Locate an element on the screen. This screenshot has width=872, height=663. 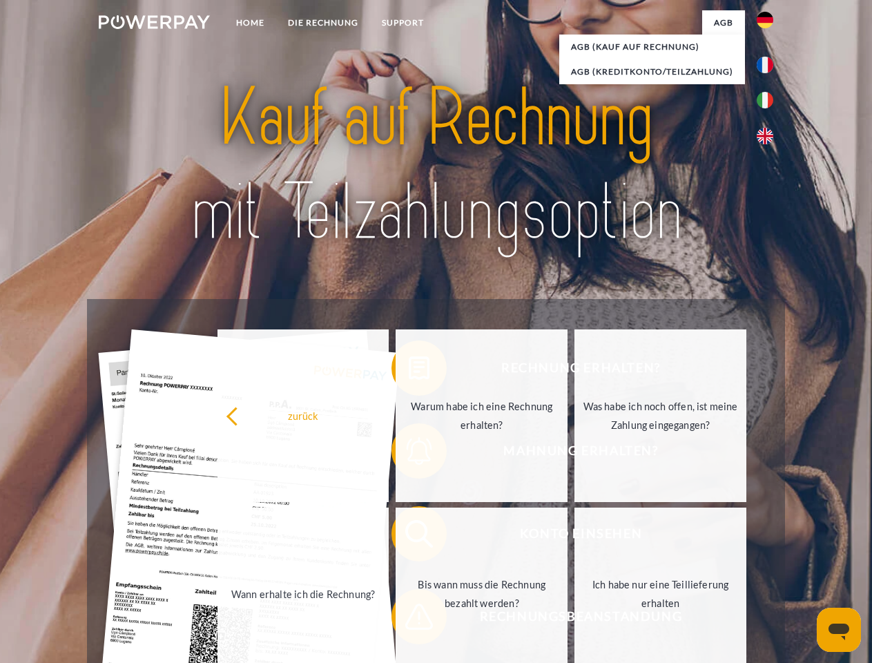
div: zurück is located at coordinates (303, 415).